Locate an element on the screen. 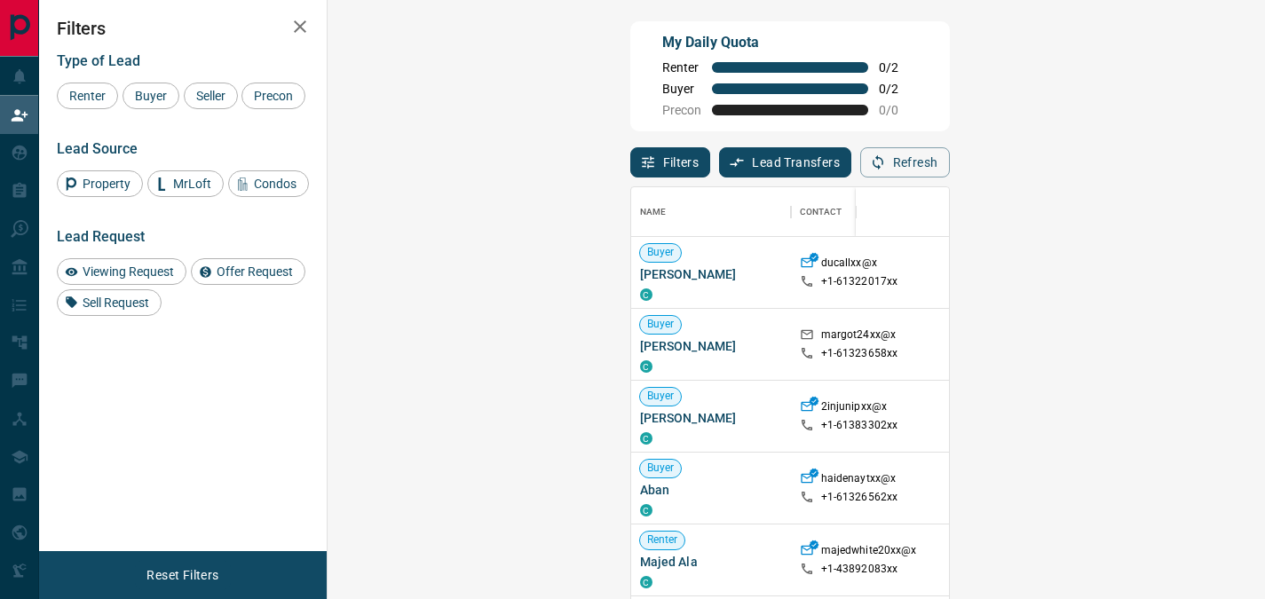 This screenshot has width=1265, height=599. span: 0 / 0 is located at coordinates (898, 110).